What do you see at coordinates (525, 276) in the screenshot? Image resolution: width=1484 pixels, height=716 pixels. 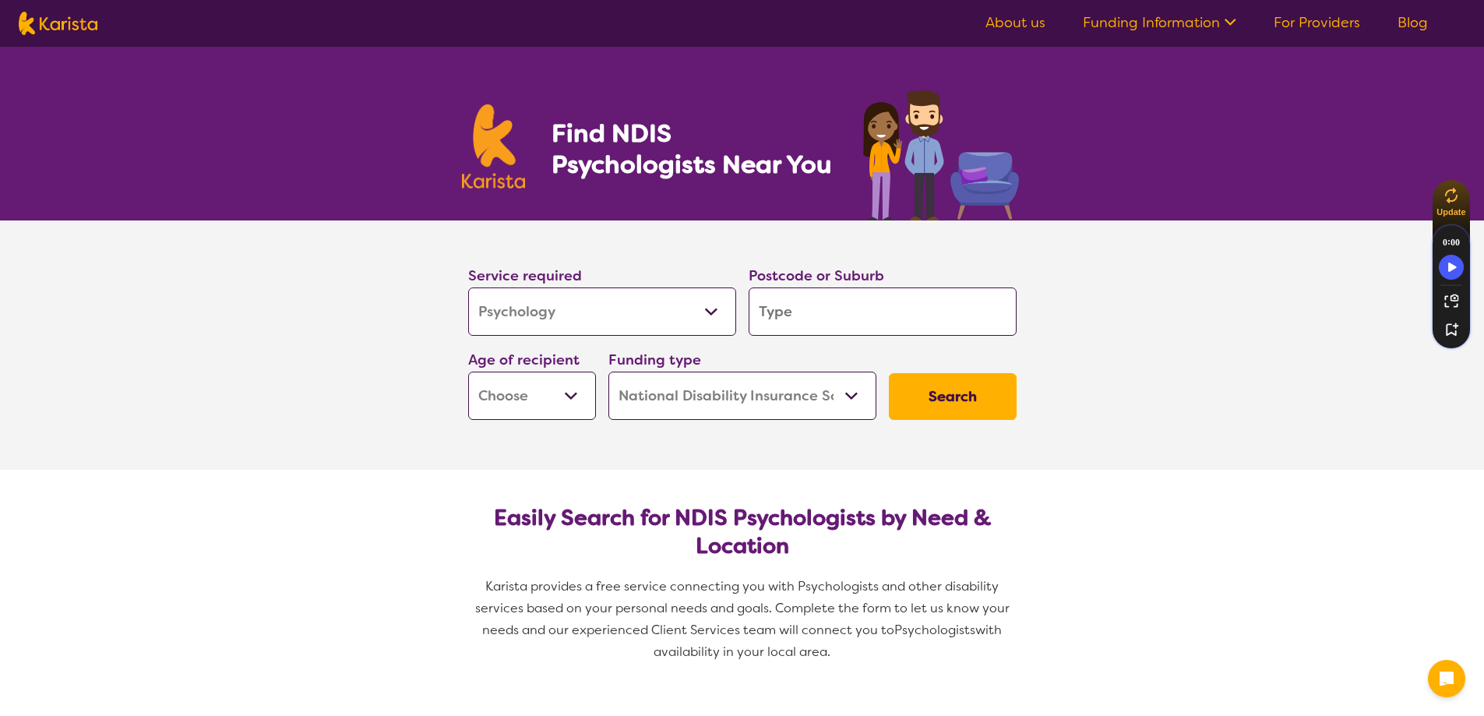 I see `label: Service required` at bounding box center [525, 276].